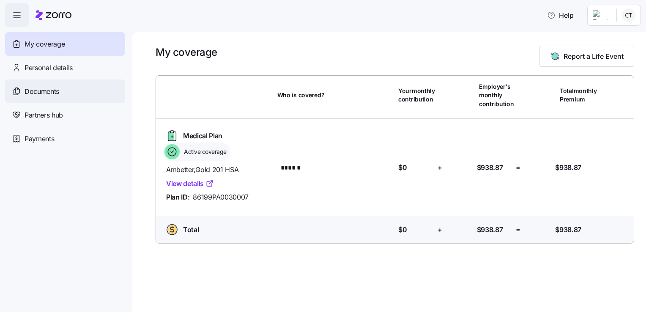 Image resolution: width=646 pixels, height=312 pixels. I want to click on img: 61871637f7c2347edd74c6d2f922e828, so click(629, 15).